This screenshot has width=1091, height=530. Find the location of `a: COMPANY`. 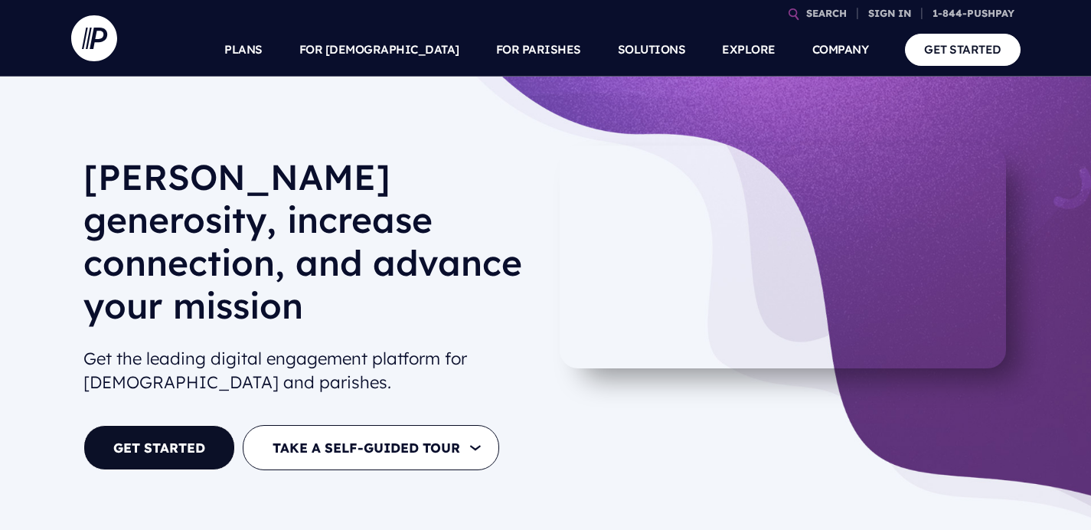

a: COMPANY is located at coordinates (841, 50).